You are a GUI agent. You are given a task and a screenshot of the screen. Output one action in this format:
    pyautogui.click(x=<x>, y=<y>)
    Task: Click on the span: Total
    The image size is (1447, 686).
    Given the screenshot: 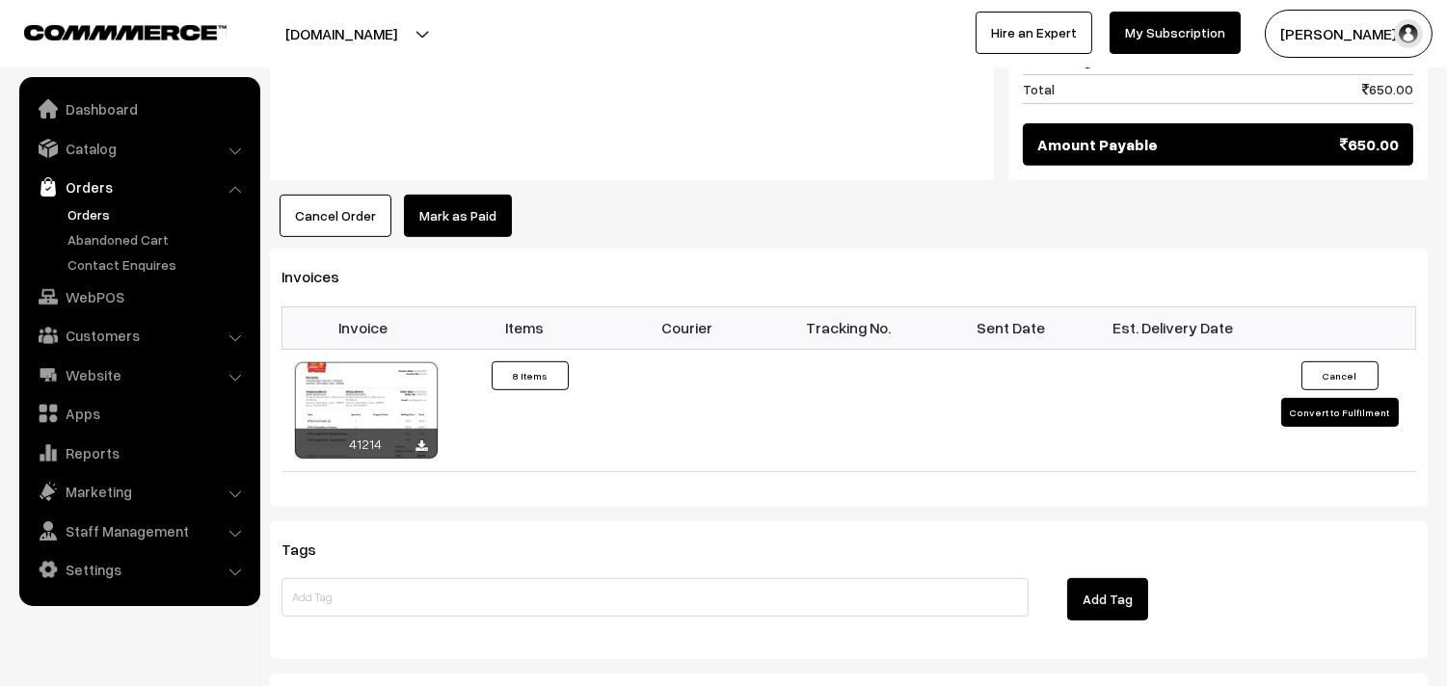 What is the action you would take?
    pyautogui.click(x=1038, y=89)
    